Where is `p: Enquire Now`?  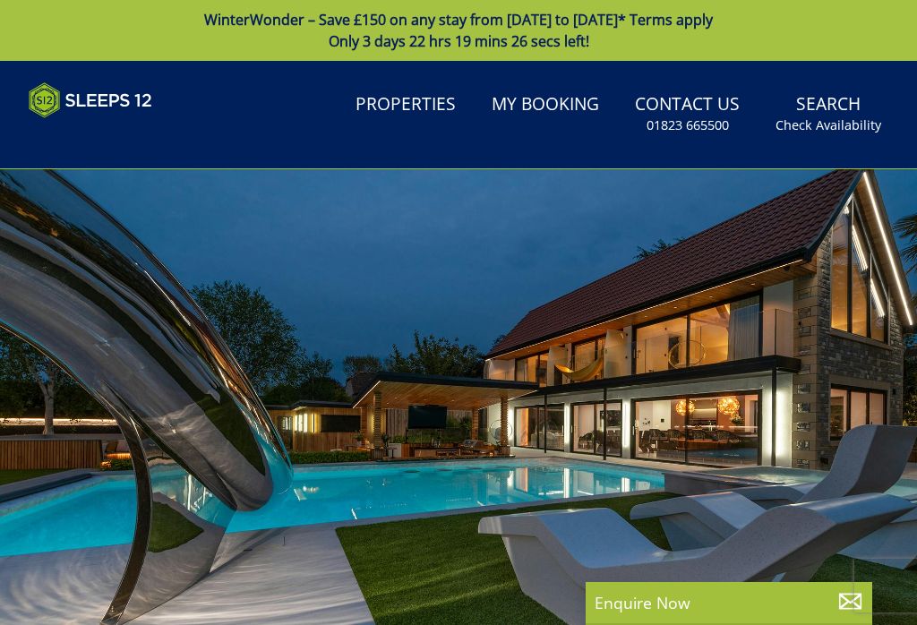
p: Enquire Now is located at coordinates (729, 603).